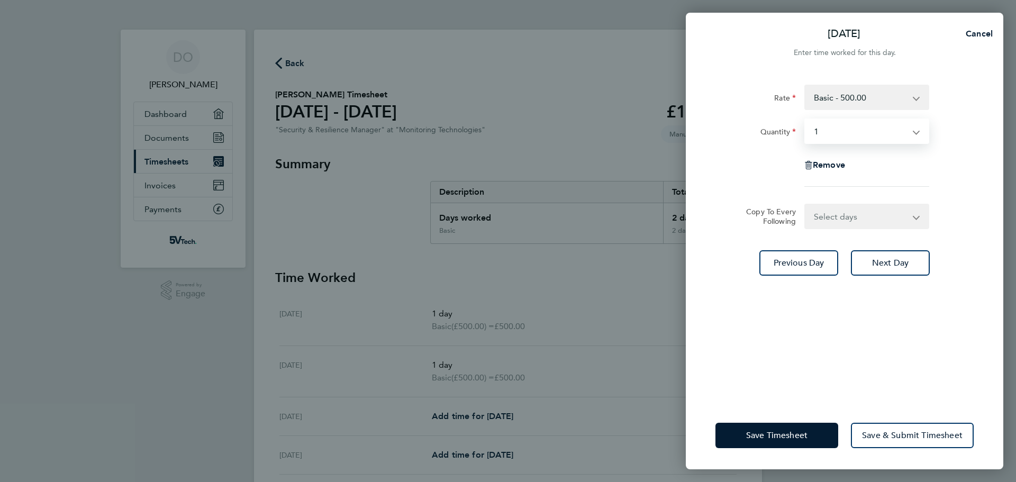 This screenshot has height=482, width=1016. What do you see at coordinates (785, 99) in the screenshot?
I see `label: Rate` at bounding box center [785, 99].